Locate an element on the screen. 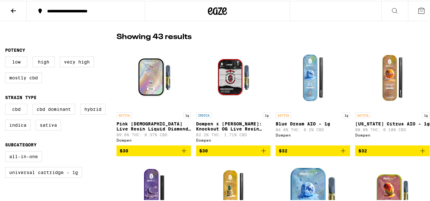 This screenshot has height=201, width=430. img: Dompen - Pink Jesus Live Resin Liquid Diamonds - 1g is located at coordinates (154, 77).